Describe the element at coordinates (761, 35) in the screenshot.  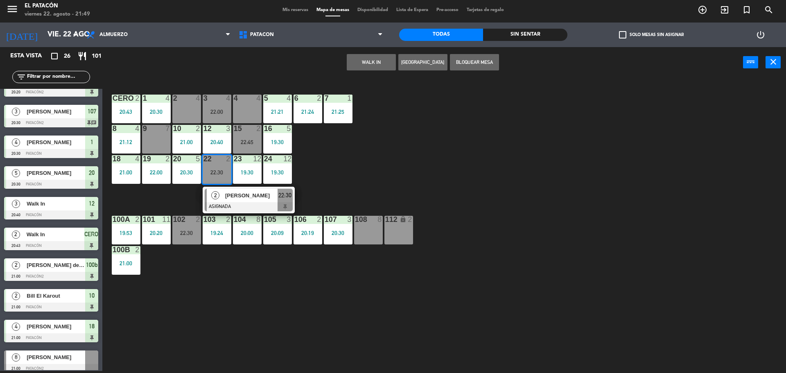
I see `i: power_settings_new` at that location.